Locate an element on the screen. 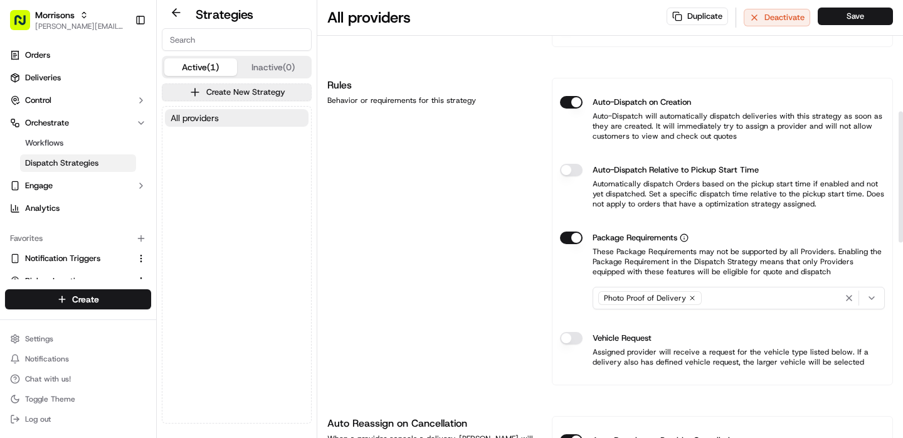 This screenshot has width=903, height=438. span: Morrisons is located at coordinates (55, 15).